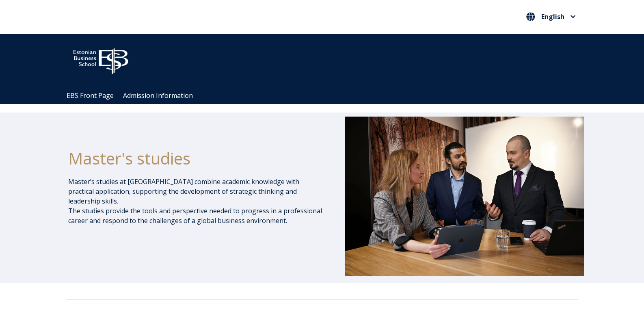  I want to click on span: English, so click(553, 17).